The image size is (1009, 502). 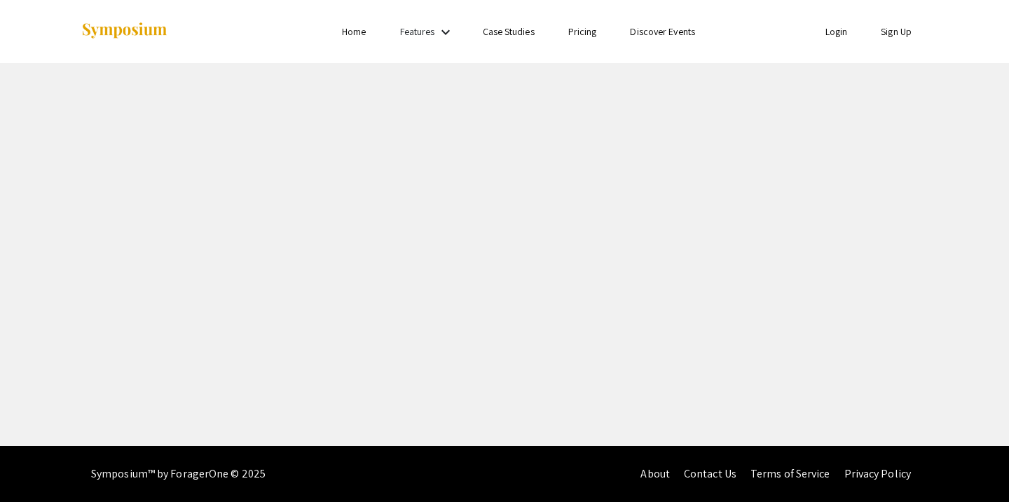 I want to click on a: Pricing, so click(x=582, y=32).